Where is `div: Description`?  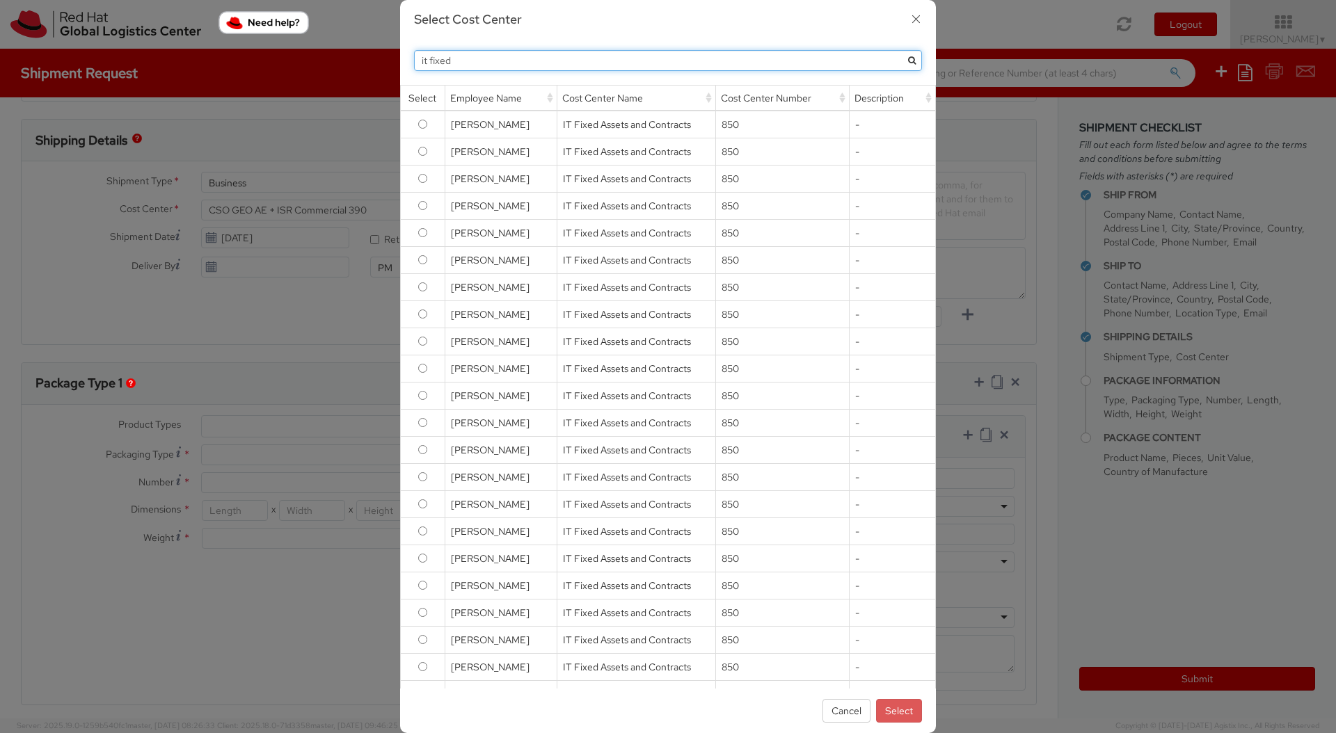
div: Description is located at coordinates (893, 97).